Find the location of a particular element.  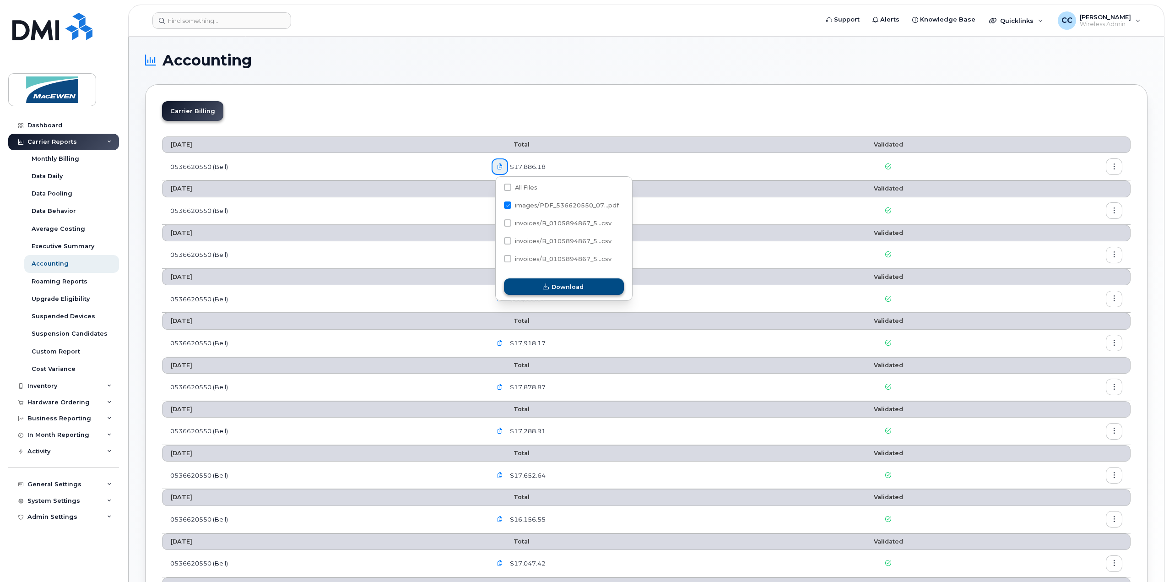

span: images/PDF_536620550_070_0000000000.pdf is located at coordinates (561, 206).